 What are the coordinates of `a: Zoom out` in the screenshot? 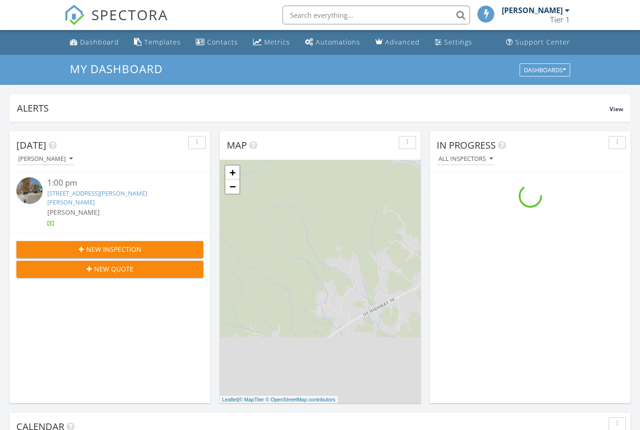 It's located at (233, 187).